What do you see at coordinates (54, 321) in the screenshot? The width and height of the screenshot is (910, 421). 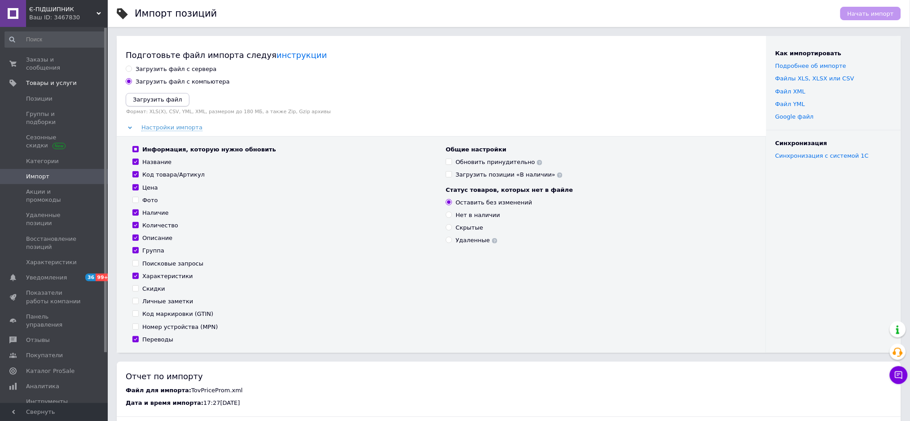 I see `span: Панель управления` at bounding box center [54, 321].